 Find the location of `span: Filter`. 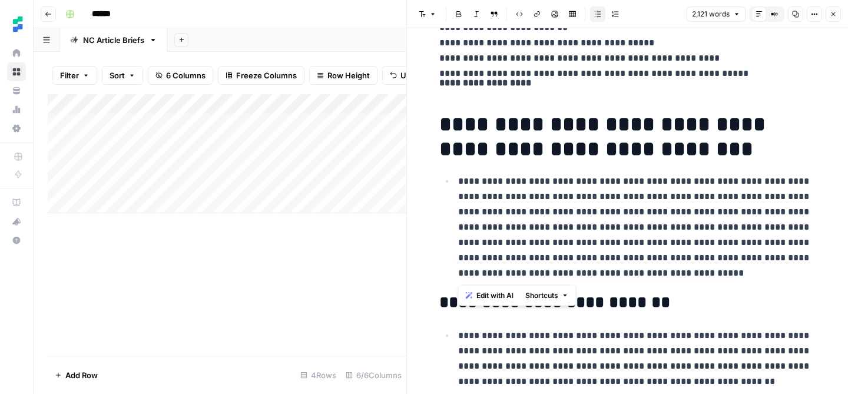

span: Filter is located at coordinates (70, 75).